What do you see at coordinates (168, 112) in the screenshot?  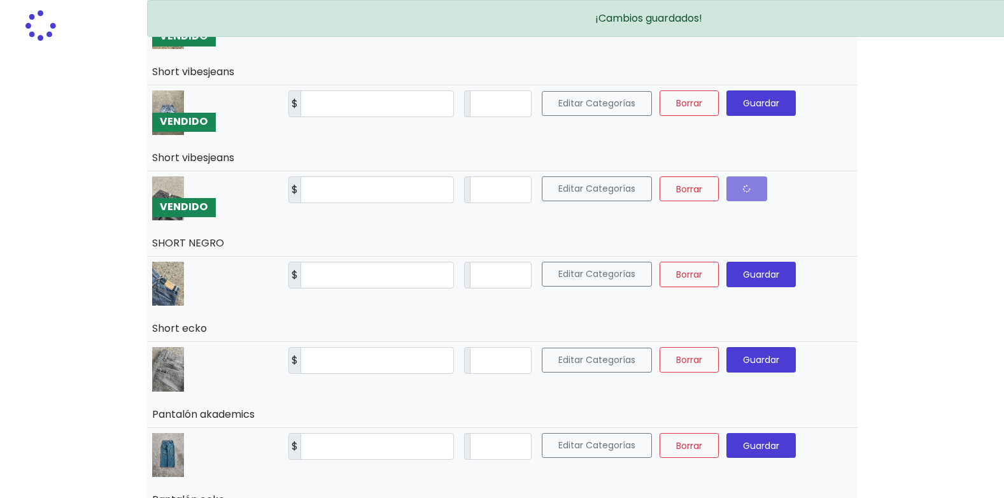 I see `img: small_1725600929792.jpeg` at bounding box center [168, 112].